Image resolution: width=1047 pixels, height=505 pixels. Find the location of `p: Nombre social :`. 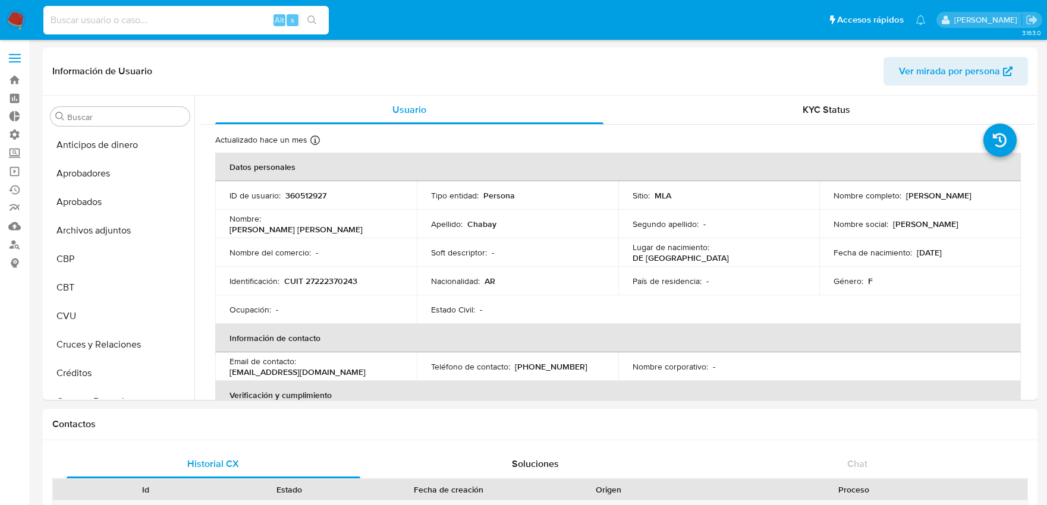

p: Nombre social : is located at coordinates (861, 224).